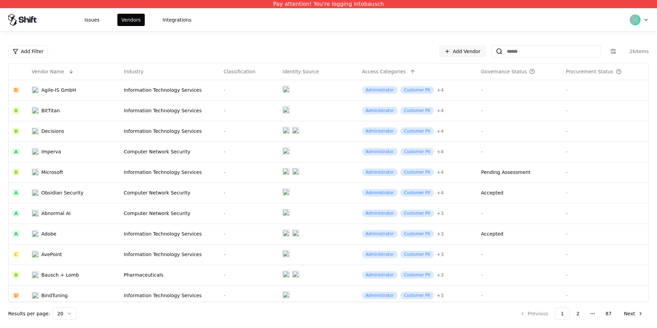 The width and height of the screenshot is (657, 328). I want to click on div: Accepted, so click(492, 234).